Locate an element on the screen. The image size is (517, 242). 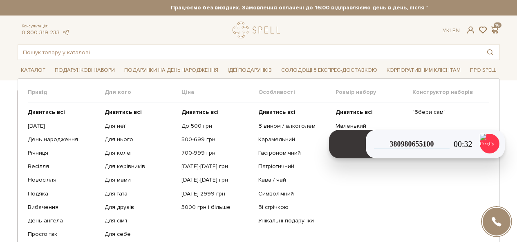
span: Подарункові набори is located at coordinates (85, 70).